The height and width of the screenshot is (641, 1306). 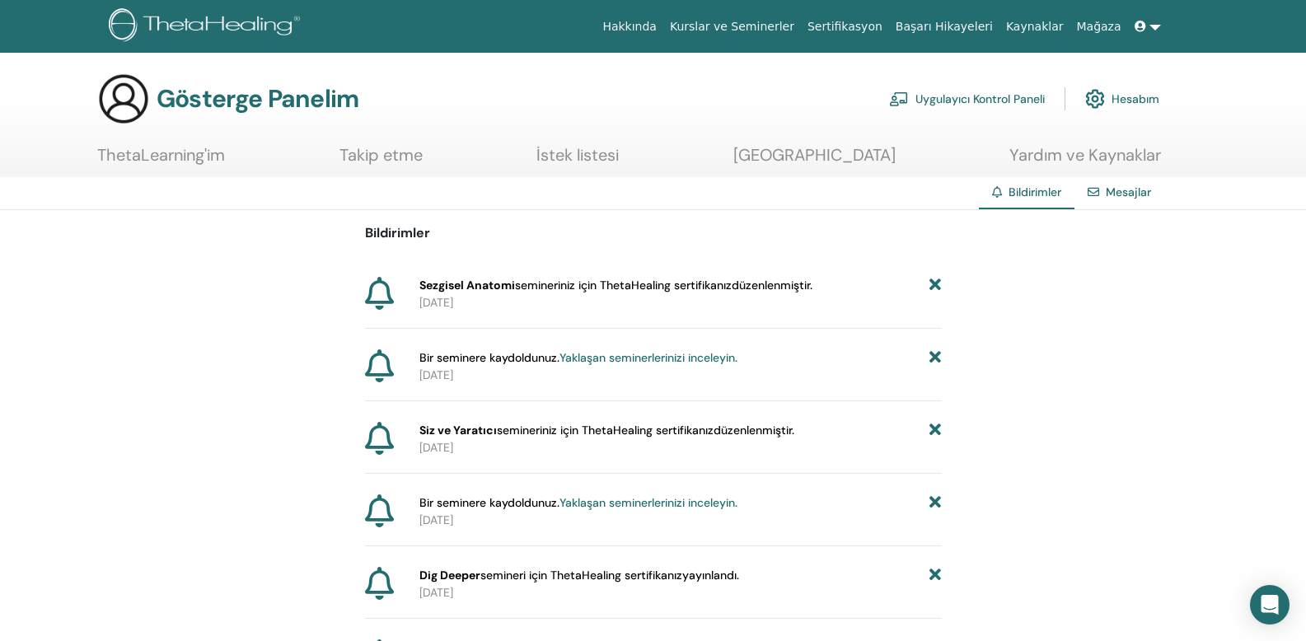 I want to click on font: Mağaza, so click(x=1099, y=26).